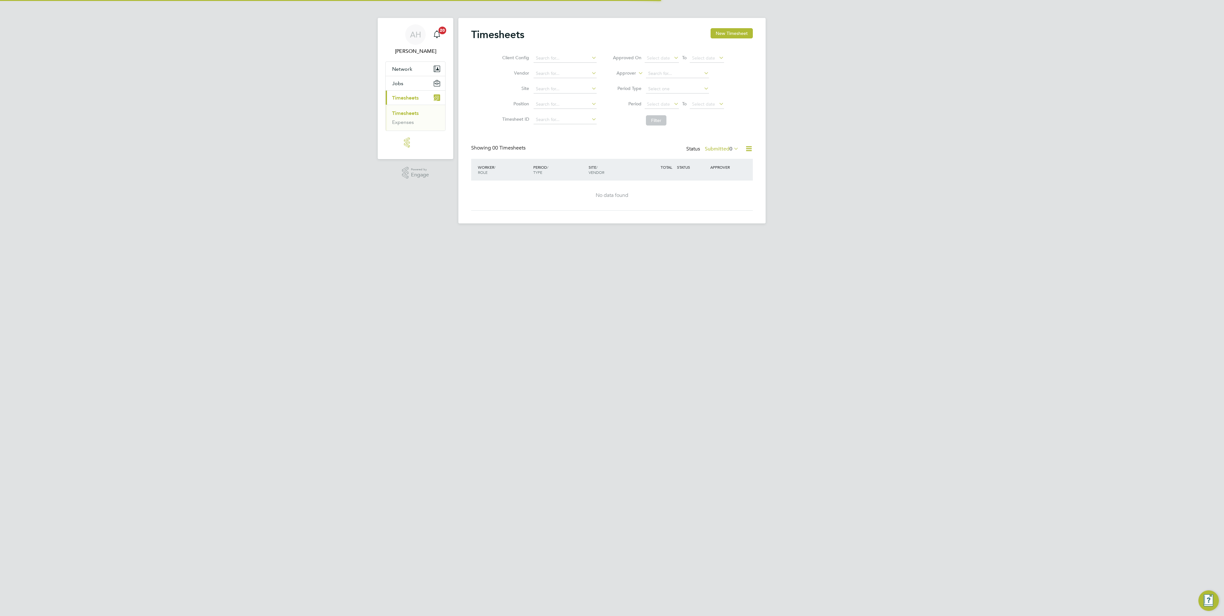 This screenshot has width=1224, height=616. I want to click on label: Approver, so click(622, 73).